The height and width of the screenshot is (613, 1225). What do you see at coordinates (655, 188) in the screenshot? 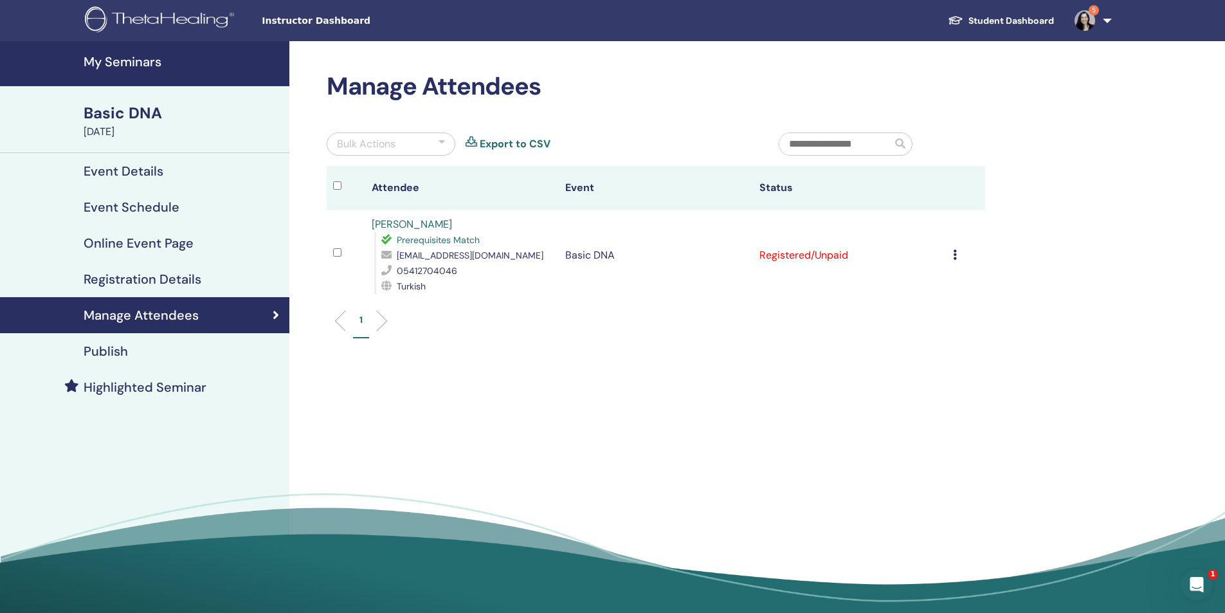
I see `th: Event` at bounding box center [655, 188].